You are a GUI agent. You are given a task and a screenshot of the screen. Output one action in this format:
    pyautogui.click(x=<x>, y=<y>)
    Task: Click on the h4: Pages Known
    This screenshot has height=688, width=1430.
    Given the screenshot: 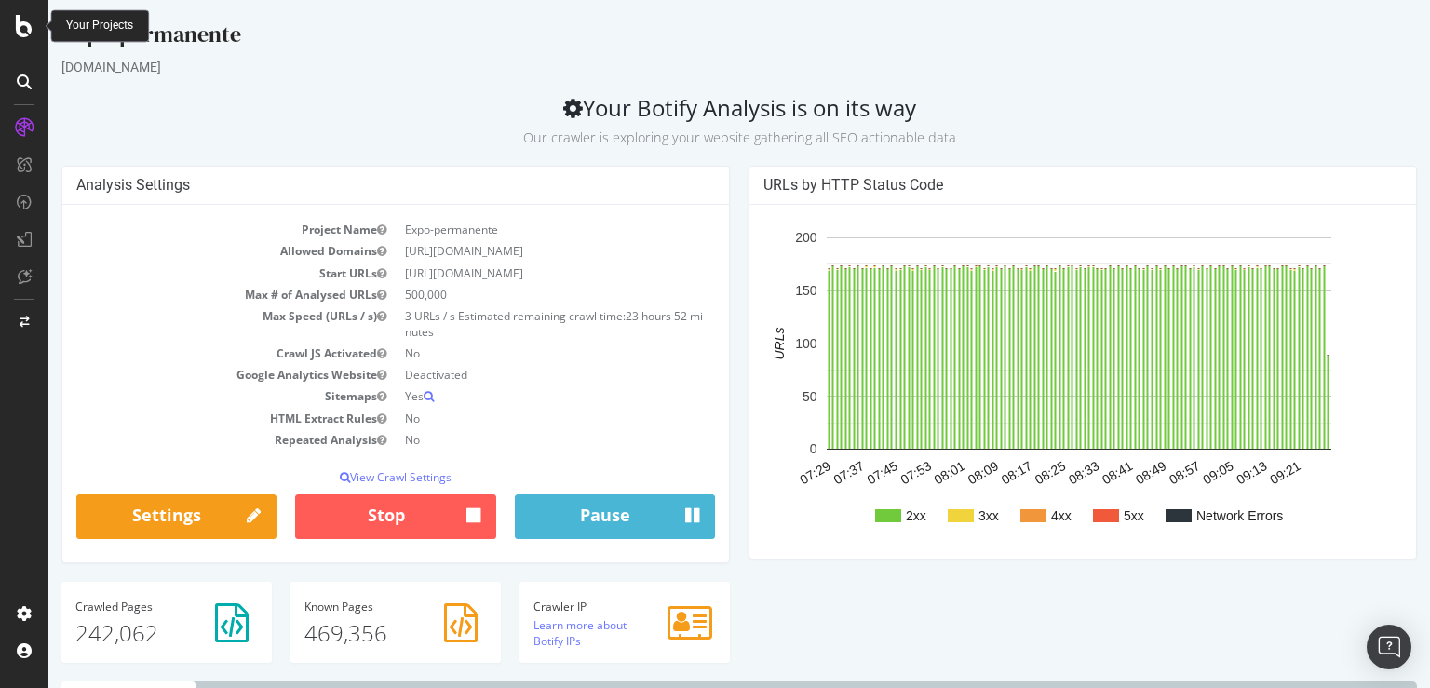 What is the action you would take?
    pyautogui.click(x=347, y=606)
    